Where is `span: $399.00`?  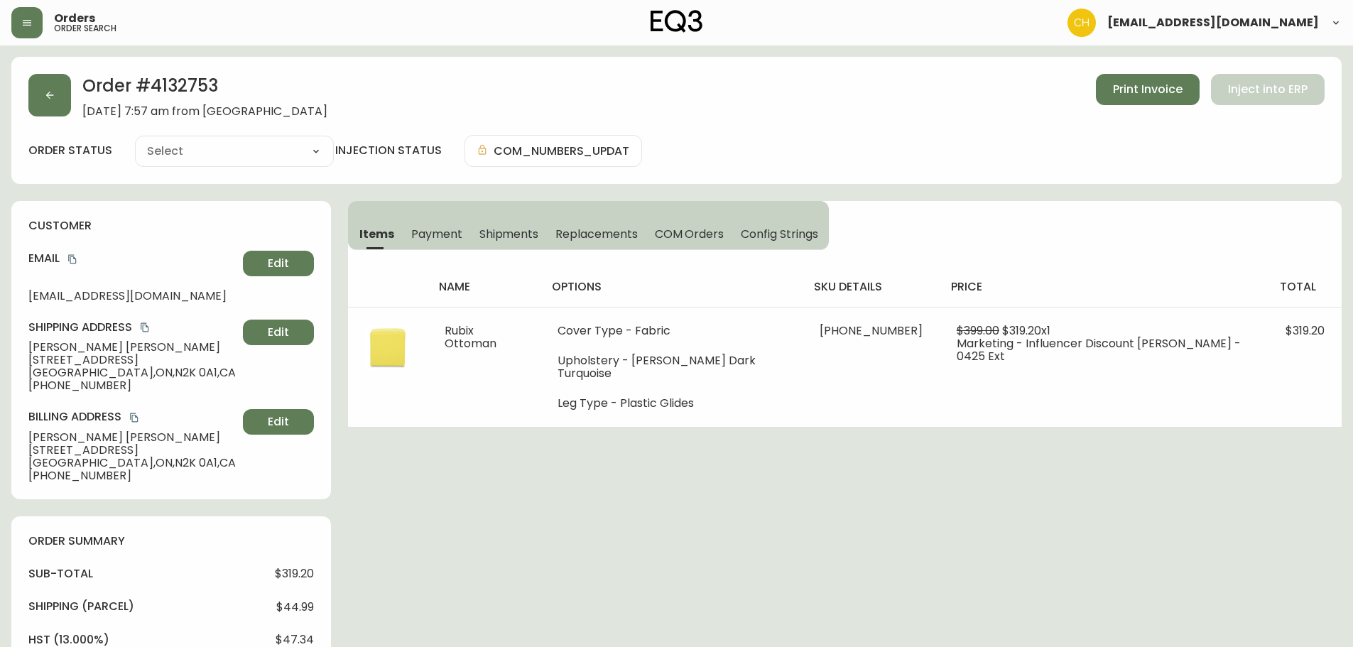 span: $399.00 is located at coordinates (978, 330).